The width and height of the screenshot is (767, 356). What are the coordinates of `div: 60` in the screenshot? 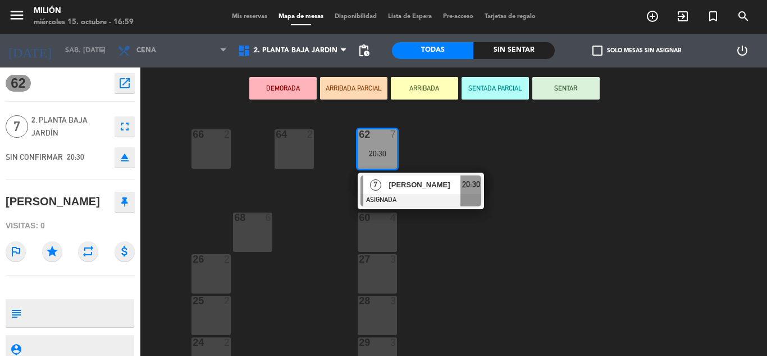 It's located at (359, 217).